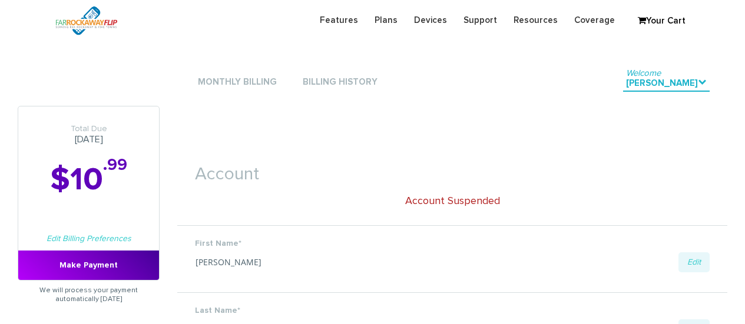 The width and height of the screenshot is (745, 324). Describe the element at coordinates (452, 244) in the screenshot. I see `label: First Name*` at that location.